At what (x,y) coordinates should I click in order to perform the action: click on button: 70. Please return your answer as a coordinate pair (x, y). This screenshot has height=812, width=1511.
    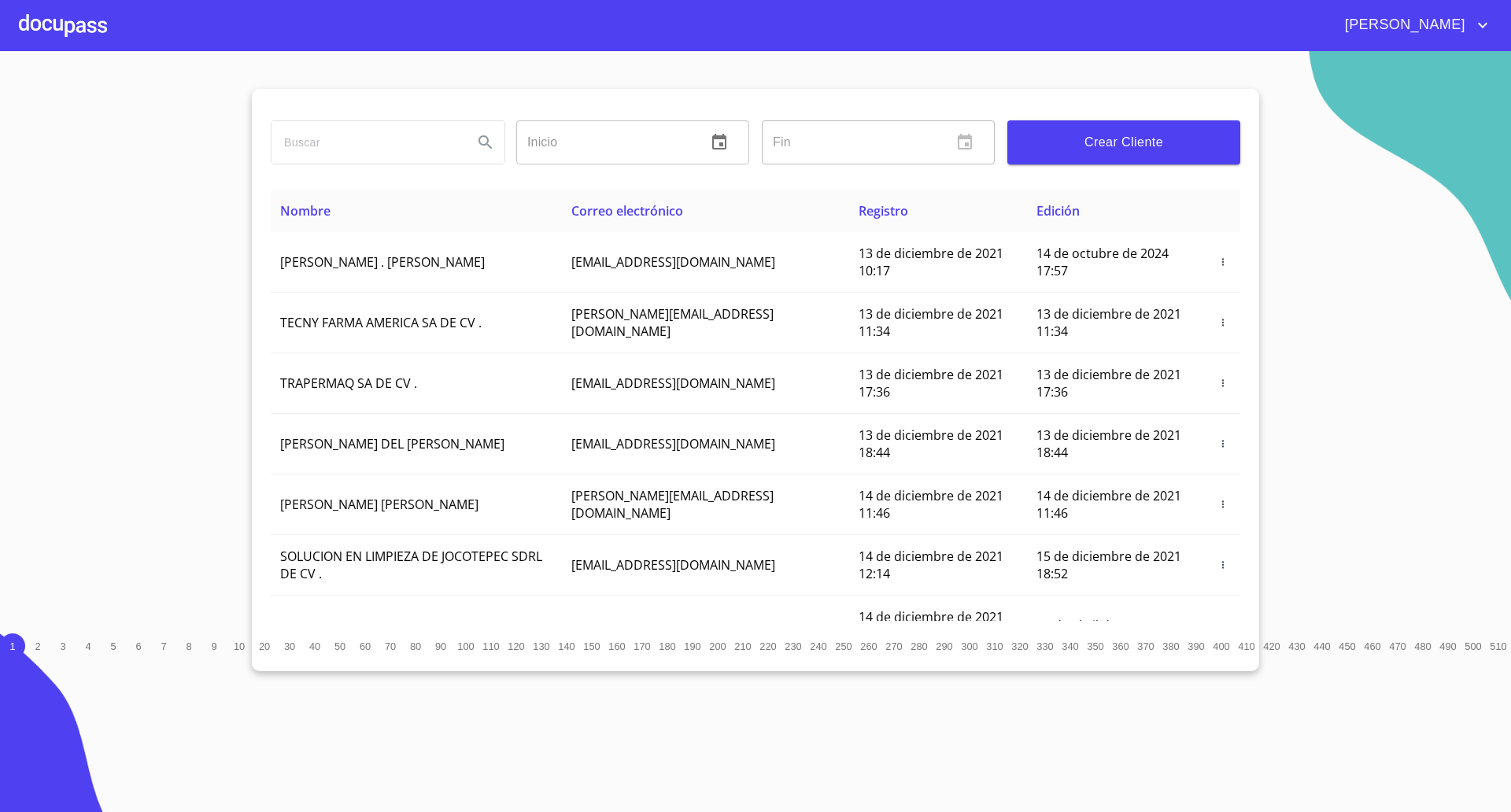
    Looking at the image, I should click on (390, 647).